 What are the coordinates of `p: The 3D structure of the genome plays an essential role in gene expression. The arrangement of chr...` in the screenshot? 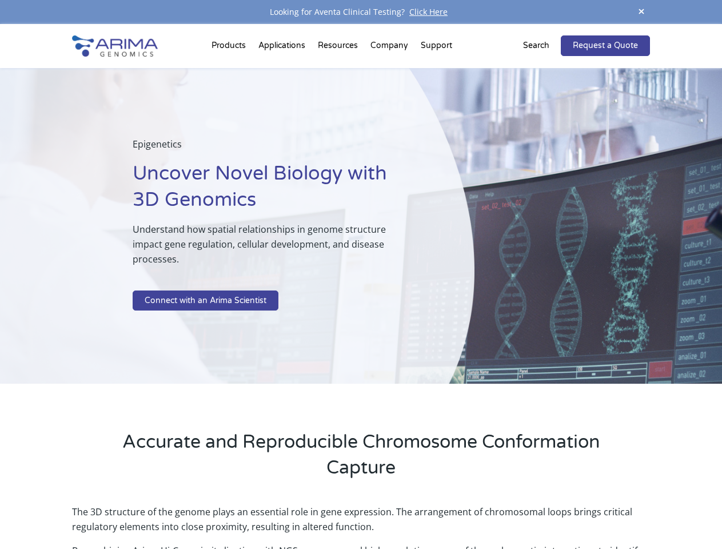 It's located at (361, 524).